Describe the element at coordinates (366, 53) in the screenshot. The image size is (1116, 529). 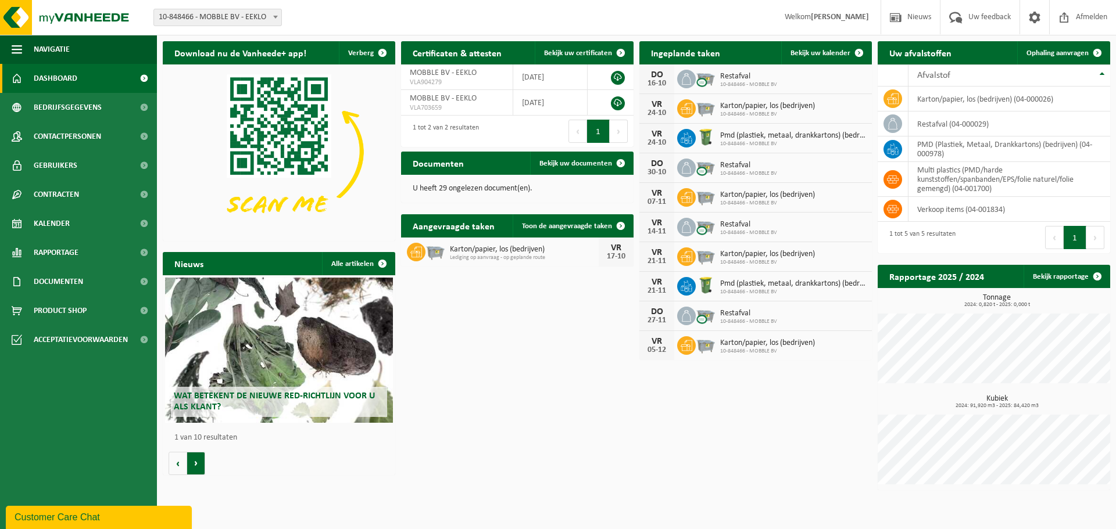
I see `button: Verberg` at that location.